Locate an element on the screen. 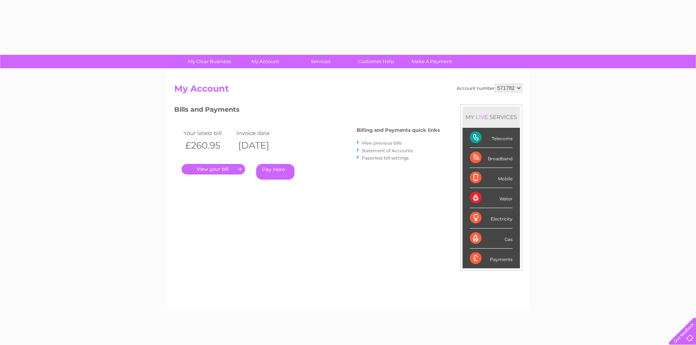 The height and width of the screenshot is (345, 696). div: Broadband is located at coordinates (491, 158).